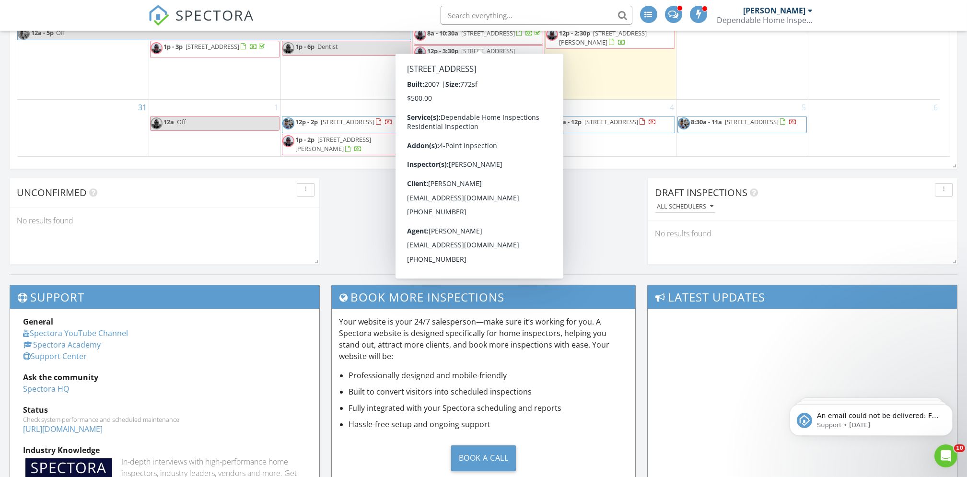 This screenshot has height=477, width=967. I want to click on span: 12p - 3:30p, so click(443, 51).